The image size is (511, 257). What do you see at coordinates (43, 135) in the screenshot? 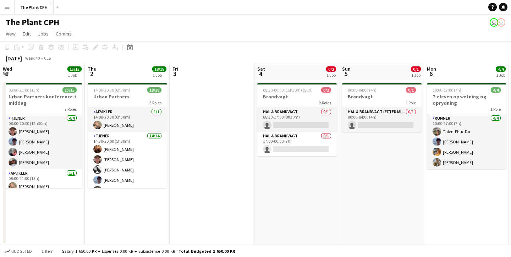
I see `div: 08:00-21:00 (13h)15/15Urban Partners konference + middag7 RolesTjener4/408:00-20:30 (12h30m)[PERS...` at bounding box center [43, 135].